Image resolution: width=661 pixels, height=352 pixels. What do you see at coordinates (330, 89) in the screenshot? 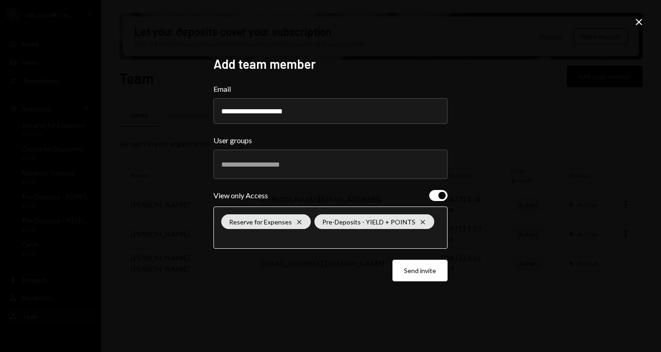
I see `label: Email` at bounding box center [330, 89].